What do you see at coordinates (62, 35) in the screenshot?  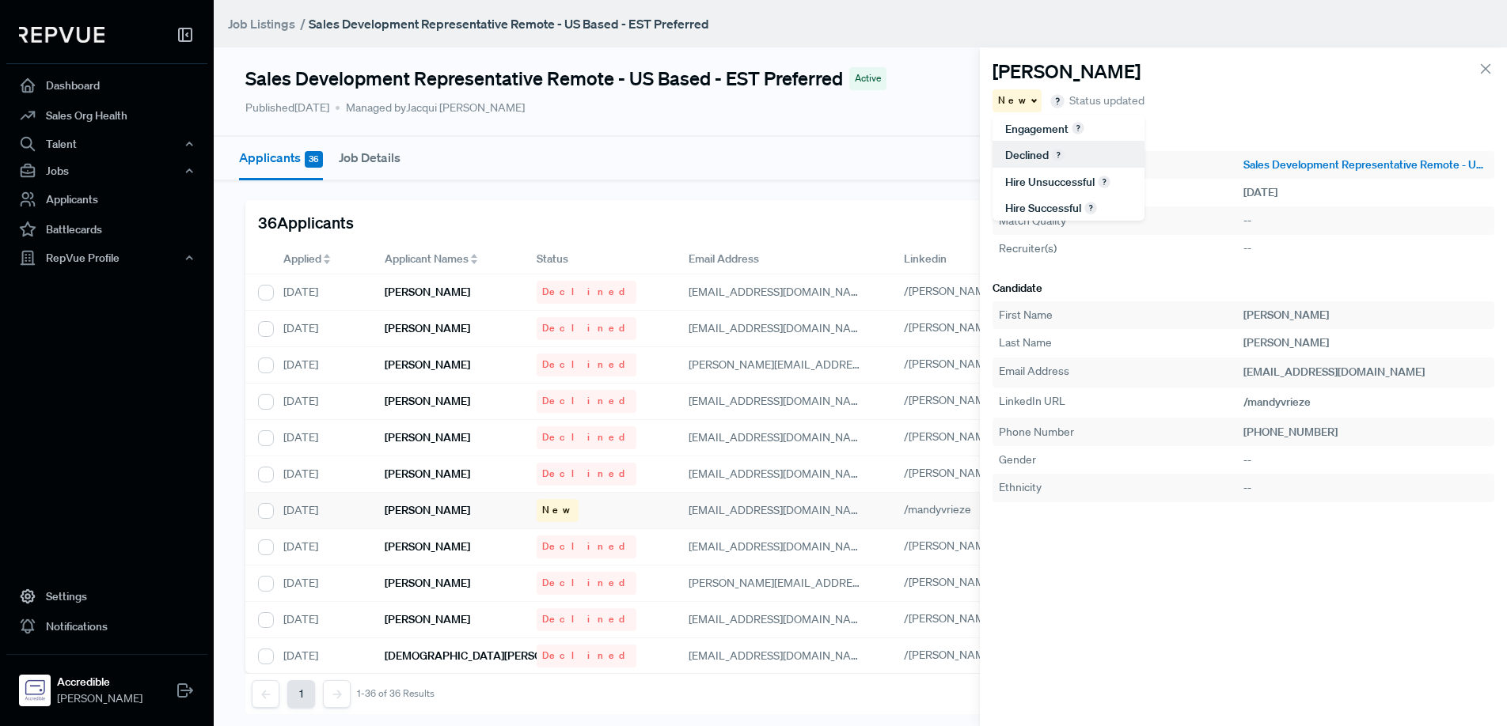 I see `img: RepVue` at bounding box center [62, 35].